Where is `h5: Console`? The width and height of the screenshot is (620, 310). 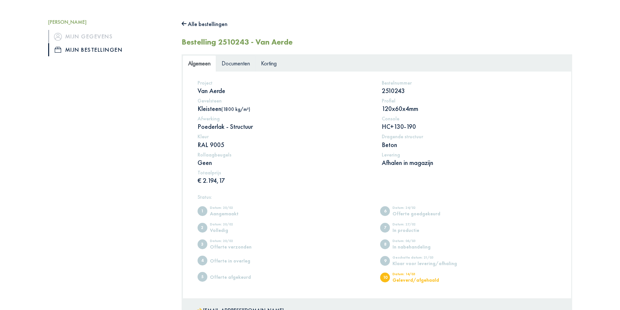 h5: Console is located at coordinates (469, 118).